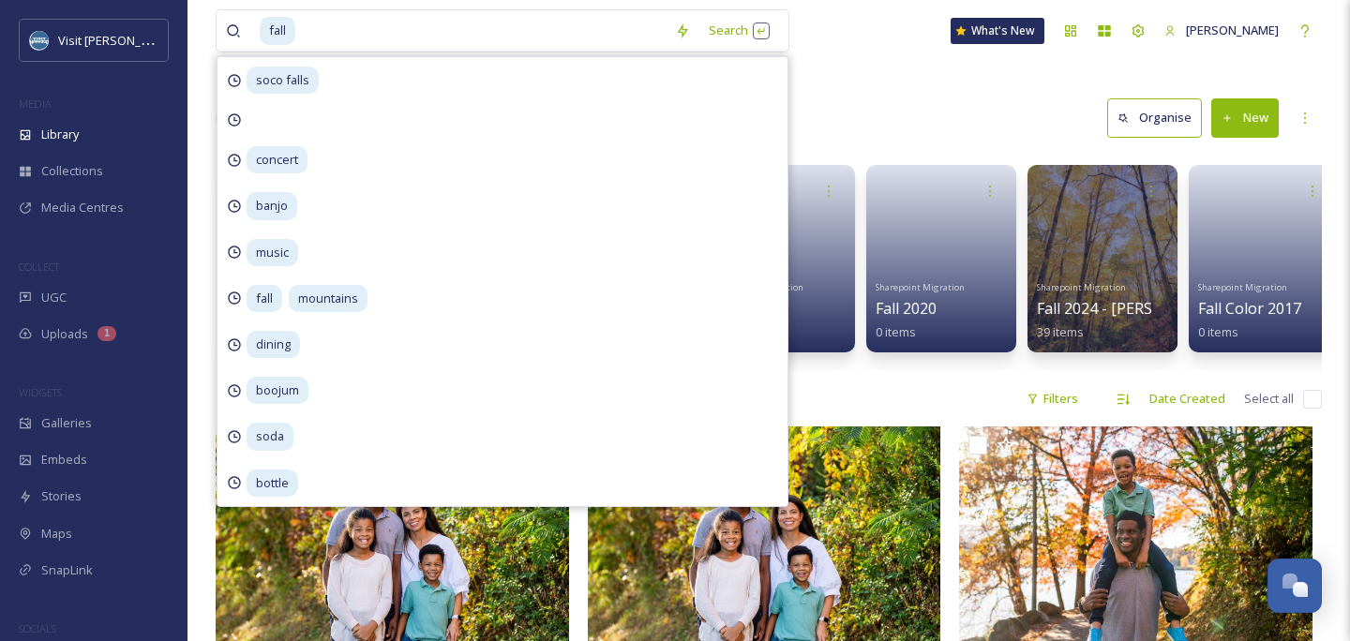 The height and width of the screenshot is (641, 1350). I want to click on a: Sharepoint MigrationFall 20200 items, so click(920, 308).